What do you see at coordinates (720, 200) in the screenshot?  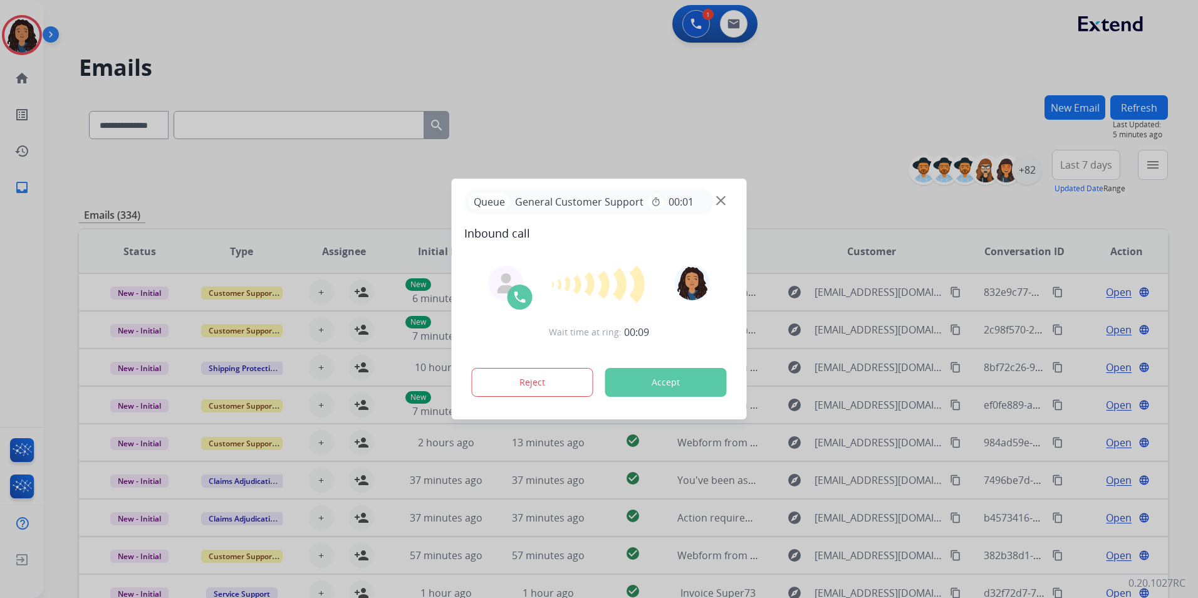 I see `img: close-button` at bounding box center [720, 200].